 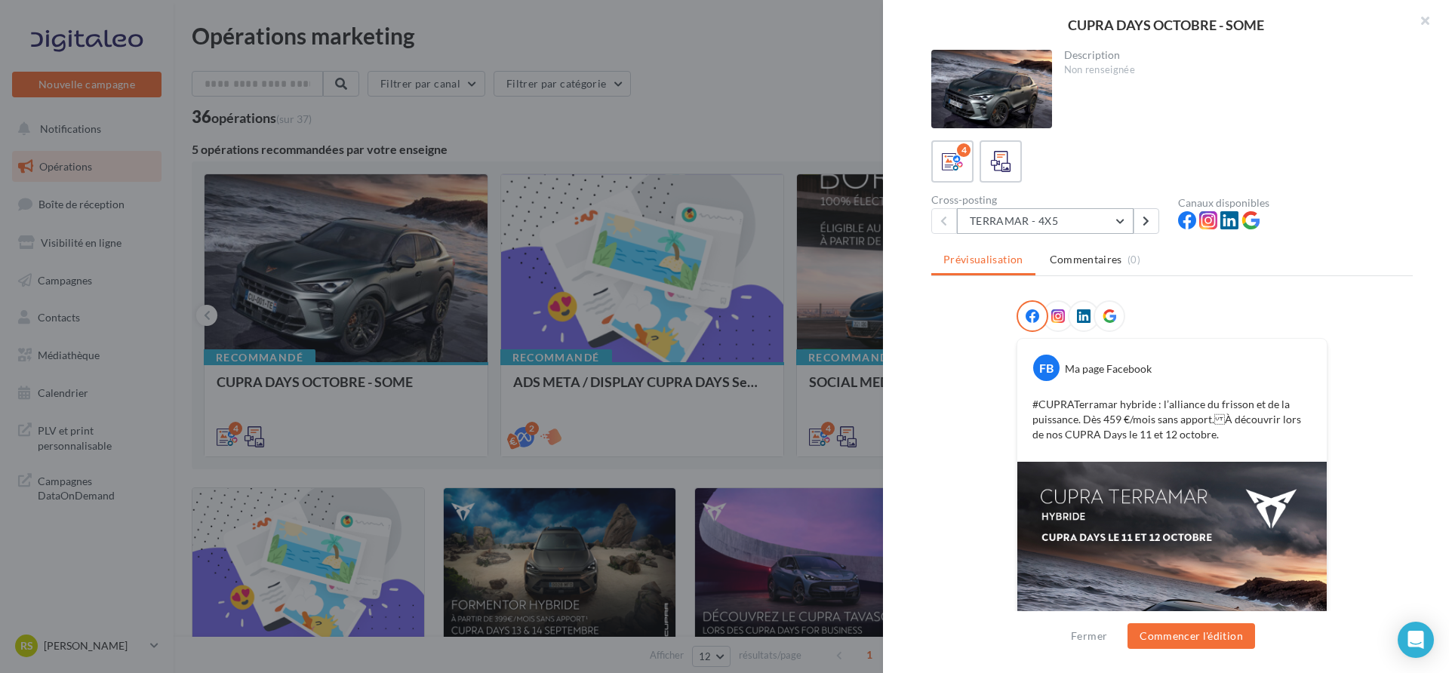 What do you see at coordinates (1134, 260) in the screenshot?
I see `span: (0)` at bounding box center [1134, 260].